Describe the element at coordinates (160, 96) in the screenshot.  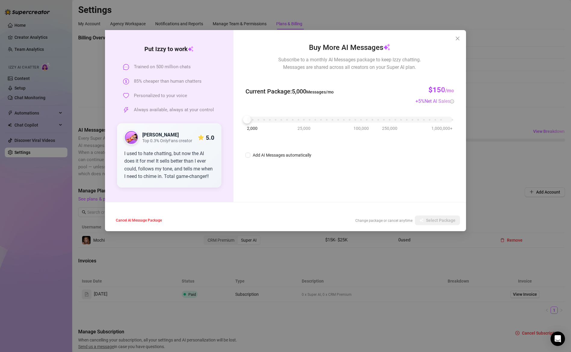
I see `span: Personalized to your voice` at that location.